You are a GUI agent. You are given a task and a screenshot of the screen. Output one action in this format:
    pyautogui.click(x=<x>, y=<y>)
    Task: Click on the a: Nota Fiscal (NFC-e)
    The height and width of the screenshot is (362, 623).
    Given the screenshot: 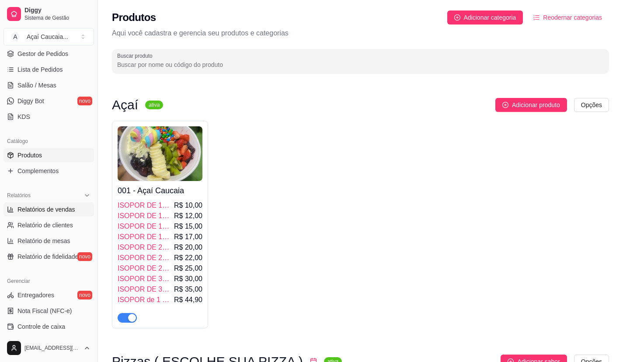 What is the action you would take?
    pyautogui.click(x=48, y=311)
    